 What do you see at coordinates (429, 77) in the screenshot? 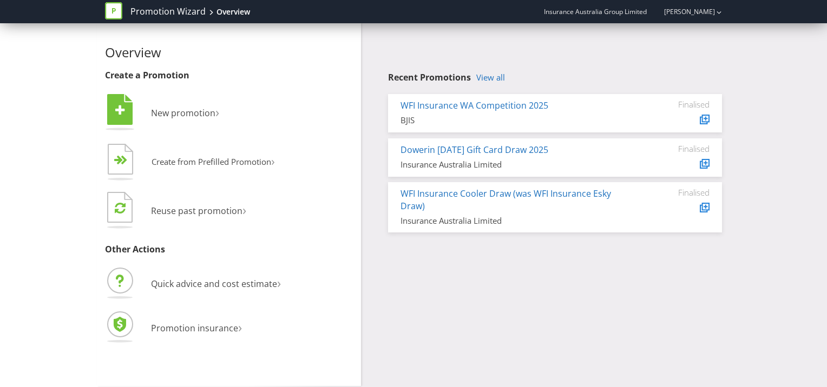
I see `span: Recent Promotions` at bounding box center [429, 77].